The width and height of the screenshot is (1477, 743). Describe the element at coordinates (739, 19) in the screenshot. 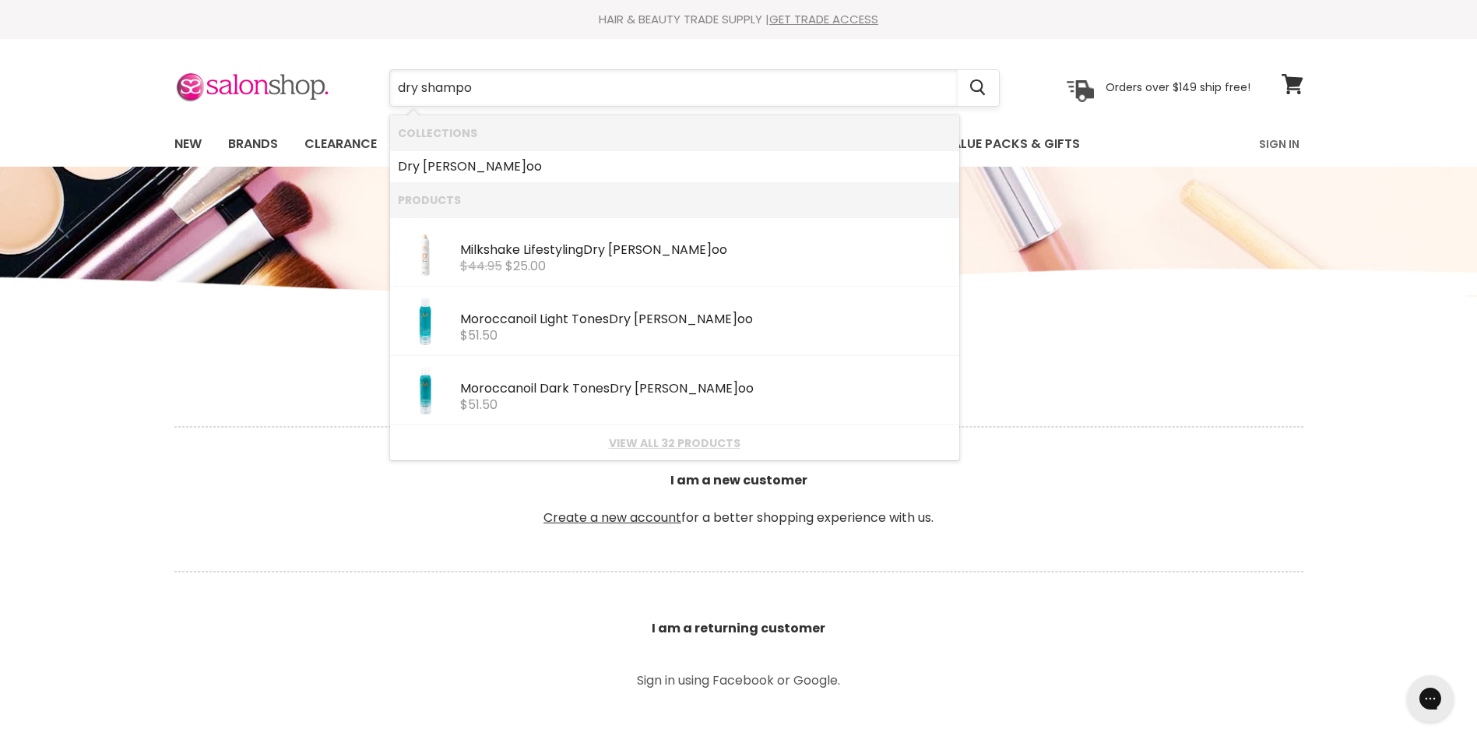

I see `div: HAIR & BEAUTY TRADE SUPPLY |` at that location.